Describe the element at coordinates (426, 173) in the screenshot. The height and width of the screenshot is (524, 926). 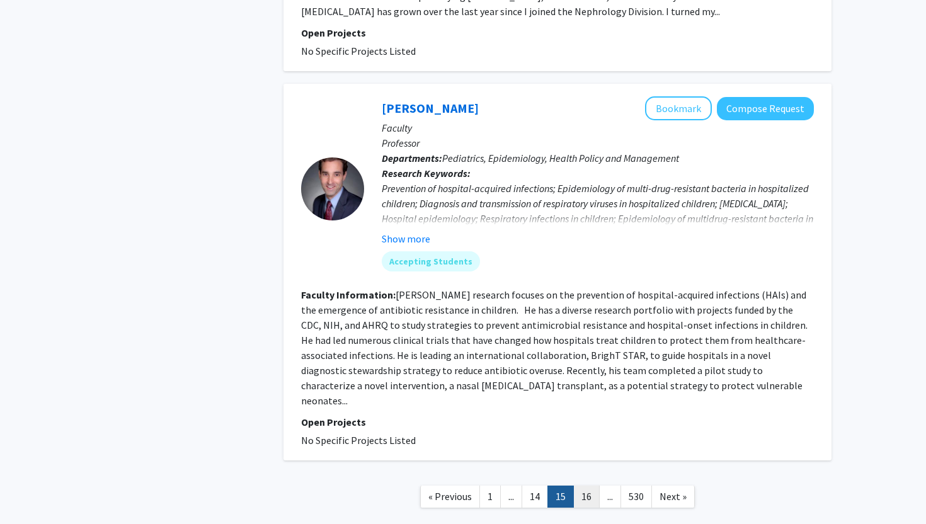
I see `b: Research Keywords:` at that location.